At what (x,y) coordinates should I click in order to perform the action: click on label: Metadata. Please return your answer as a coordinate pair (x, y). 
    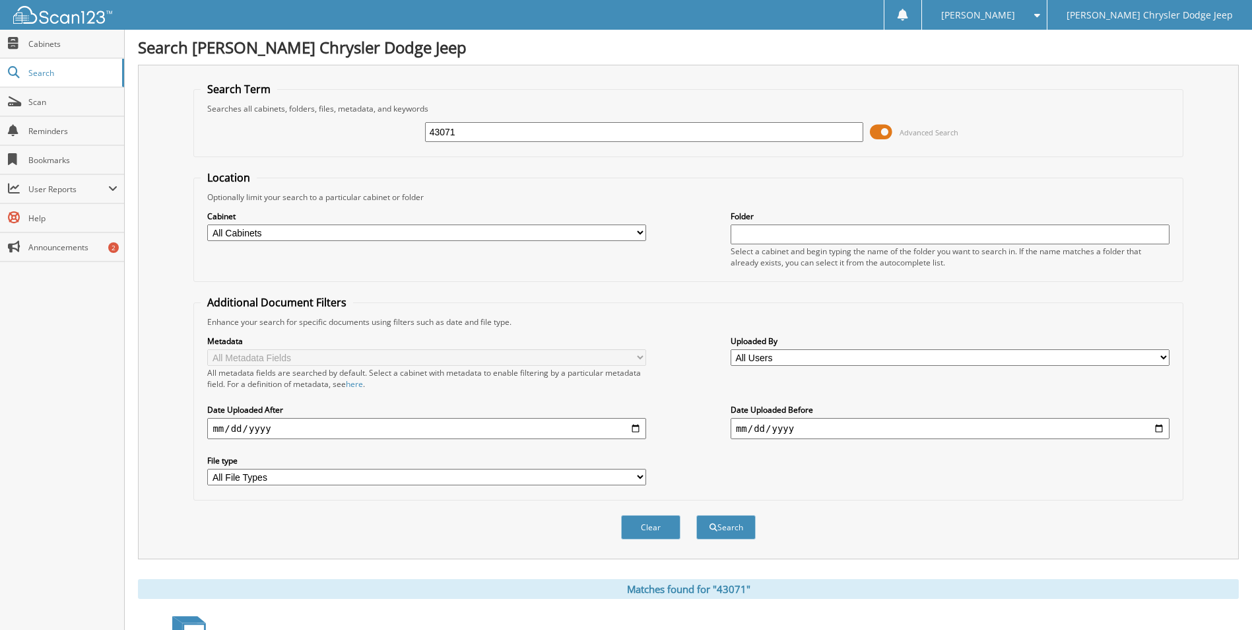
    Looking at the image, I should click on (426, 341).